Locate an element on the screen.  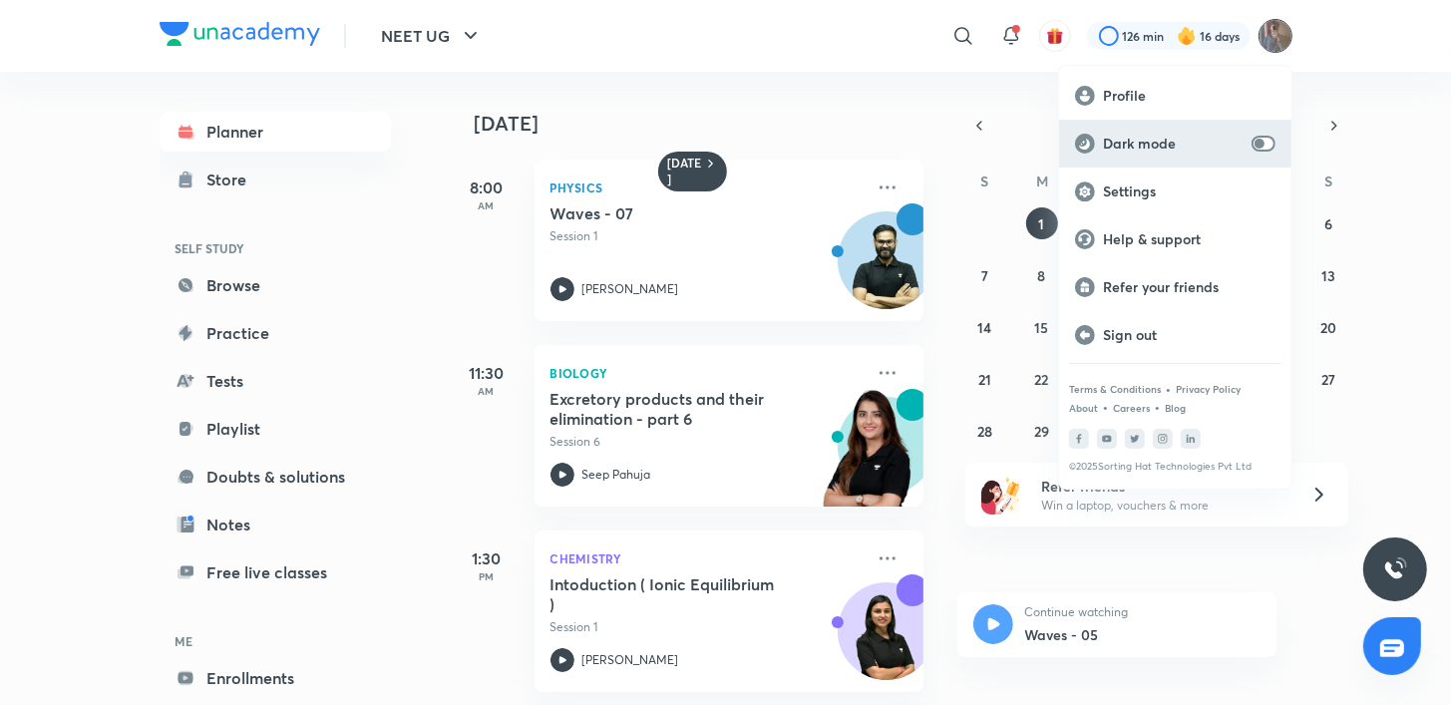
a: Help & support is located at coordinates (1175, 239).